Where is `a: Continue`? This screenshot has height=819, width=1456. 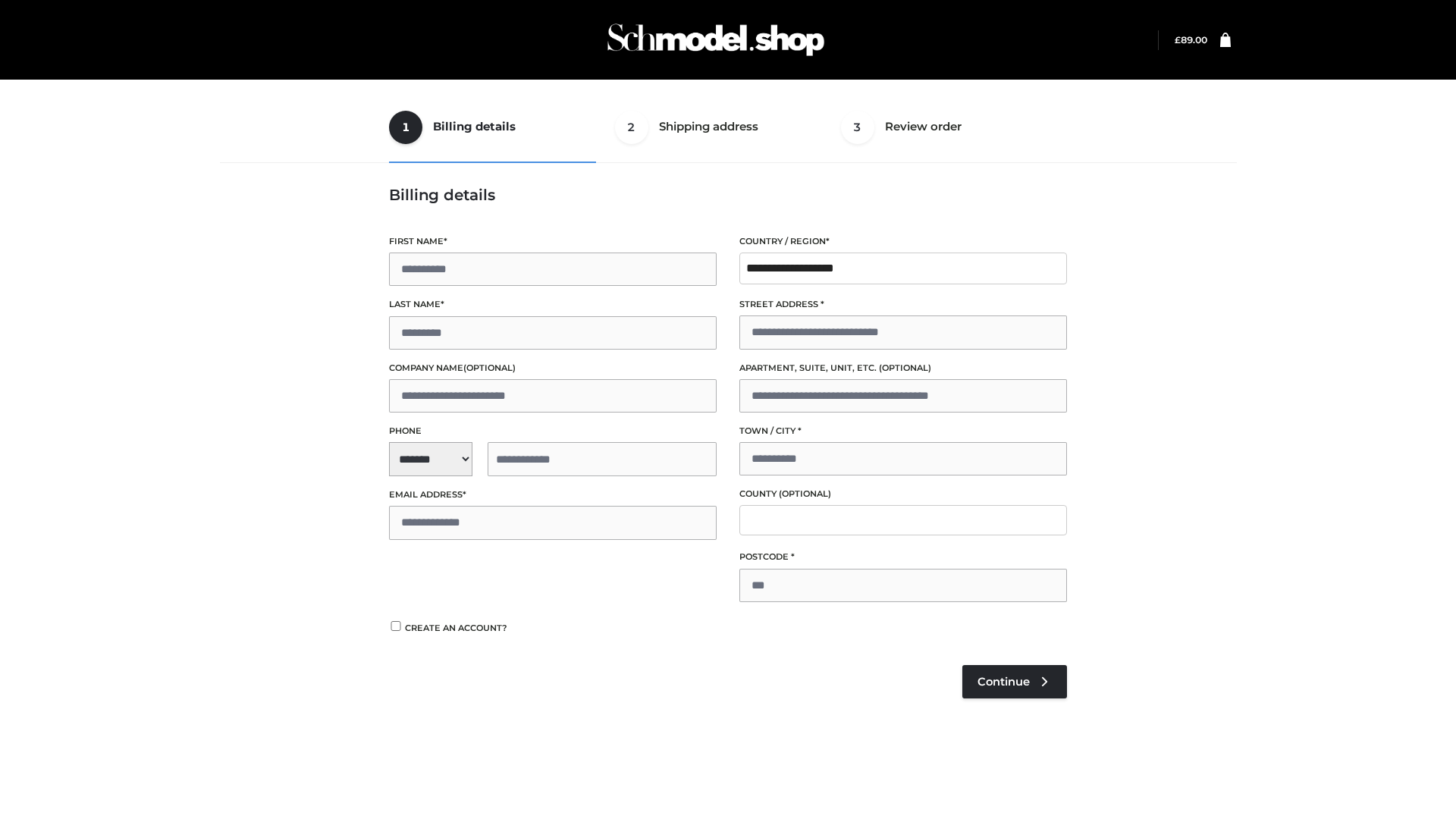 a: Continue is located at coordinates (1014, 681).